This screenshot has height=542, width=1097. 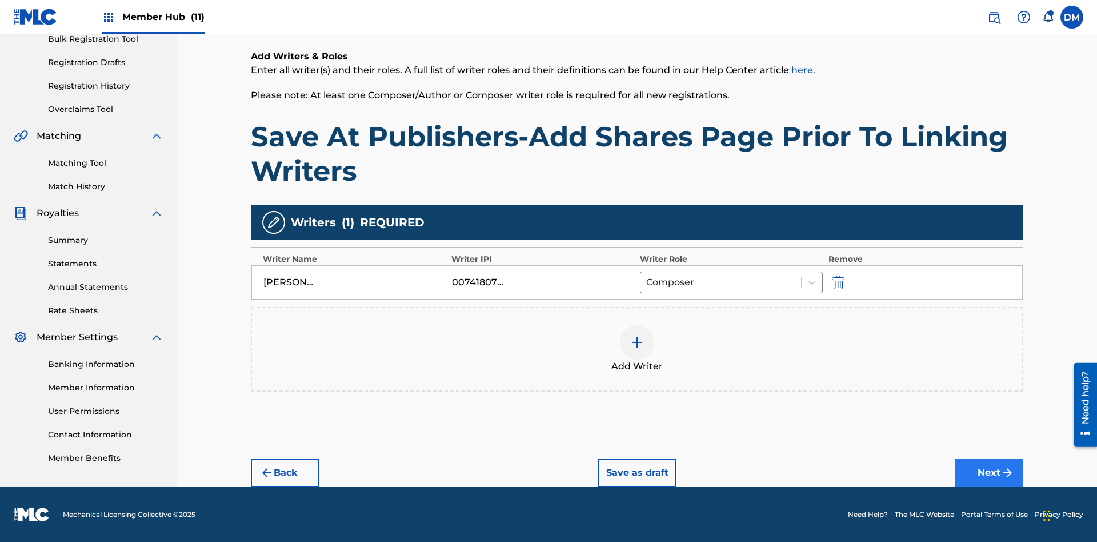 I want to click on span: Please note: At least one Composer/Author or Composer writer role is required for all new registr..., so click(x=490, y=95).